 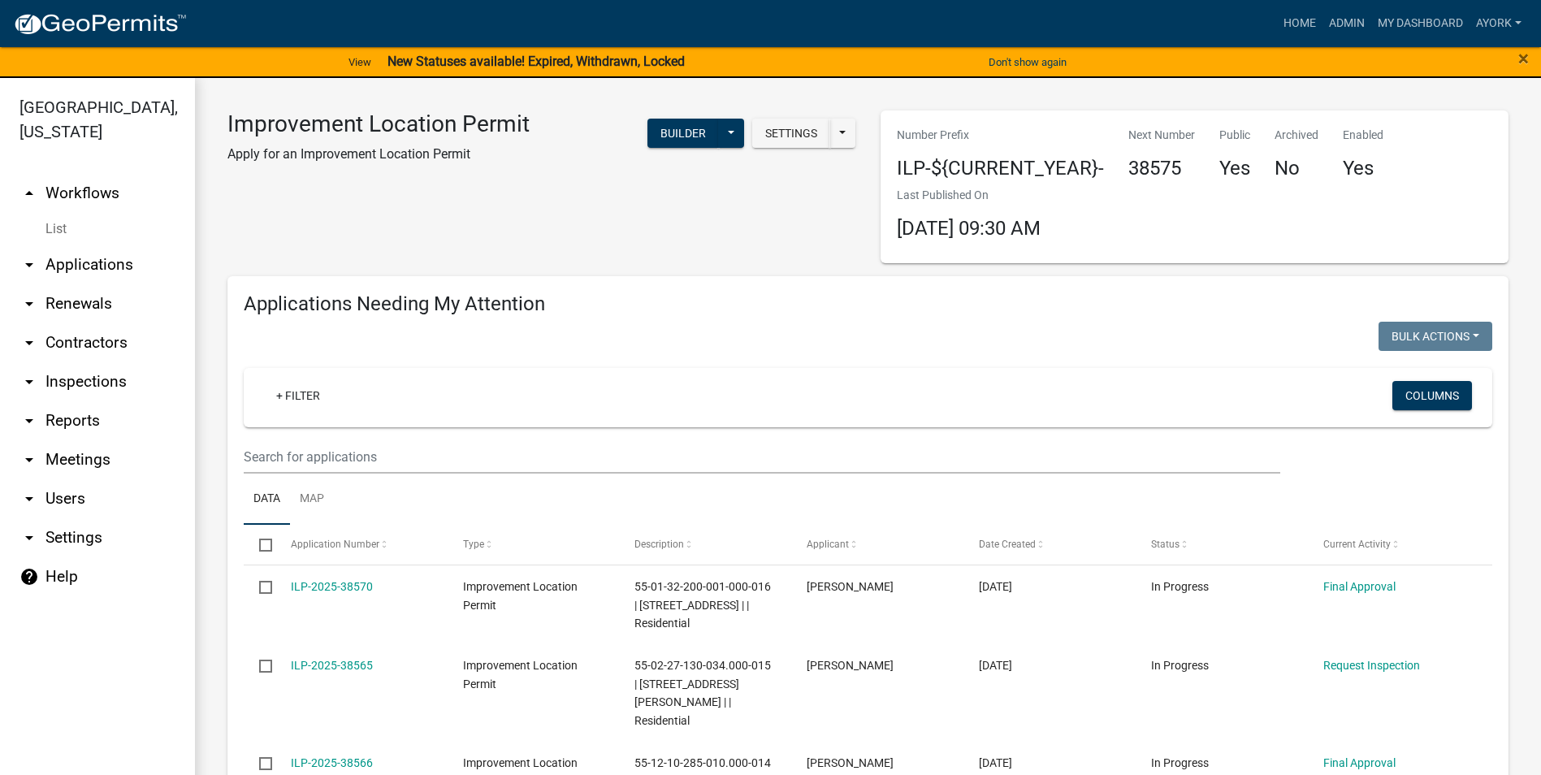 What do you see at coordinates (1523, 59) in the screenshot?
I see `button: Close` at bounding box center [1523, 59].